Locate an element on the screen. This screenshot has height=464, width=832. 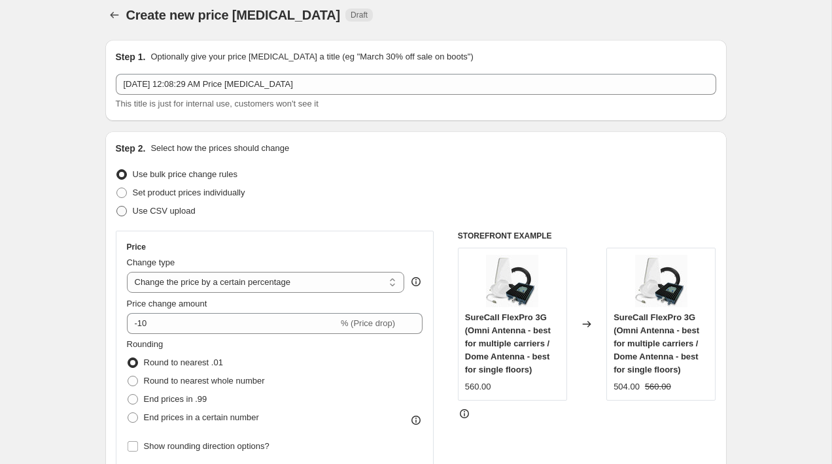
span: End prices in .99 is located at coordinates (175, 399).